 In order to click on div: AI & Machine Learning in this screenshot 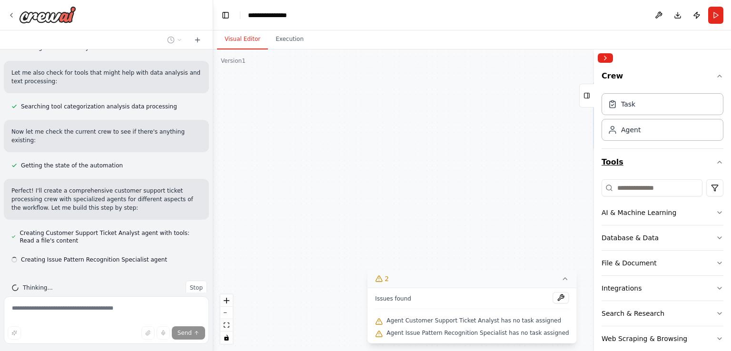, I will do `click(639, 213)`.